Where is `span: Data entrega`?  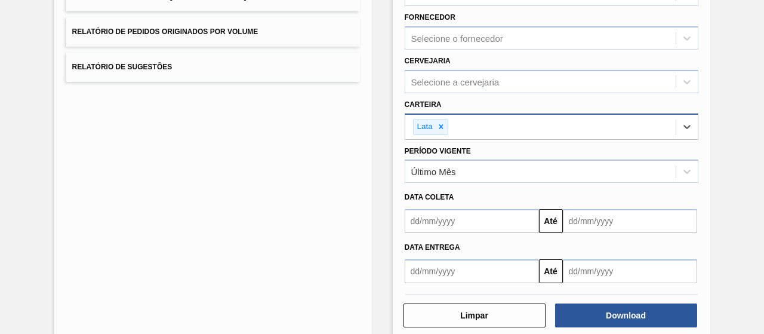 span: Data entrega is located at coordinates (432, 247).